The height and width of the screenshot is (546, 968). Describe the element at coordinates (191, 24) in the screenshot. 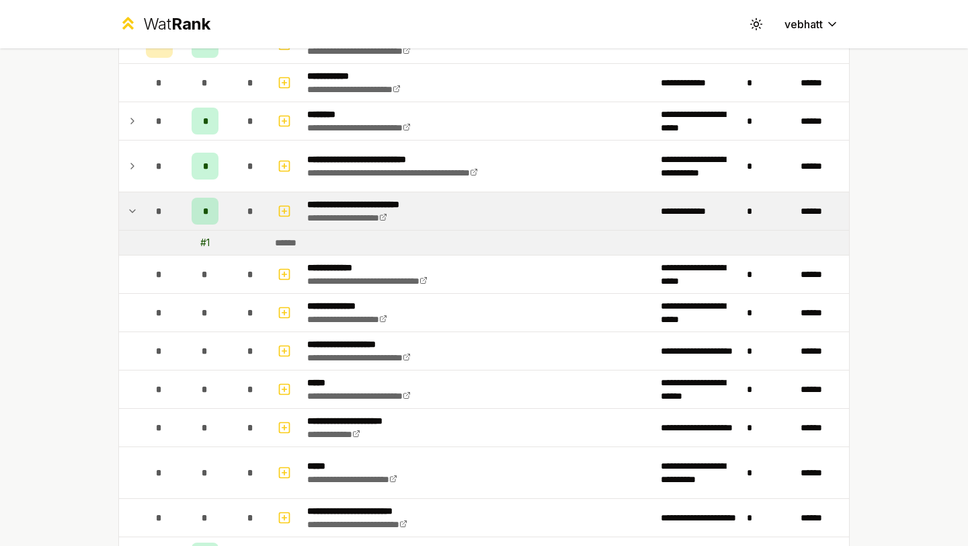

I see `span: Rank` at that location.